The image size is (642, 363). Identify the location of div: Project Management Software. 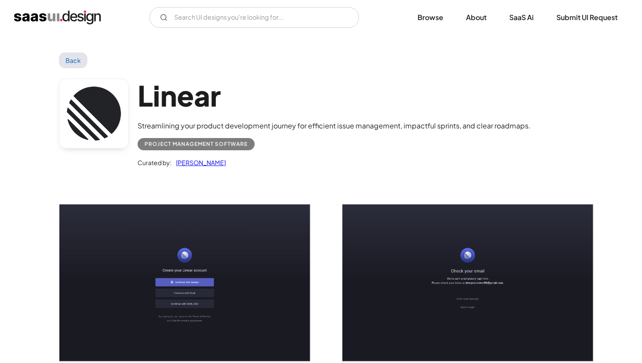
(196, 144).